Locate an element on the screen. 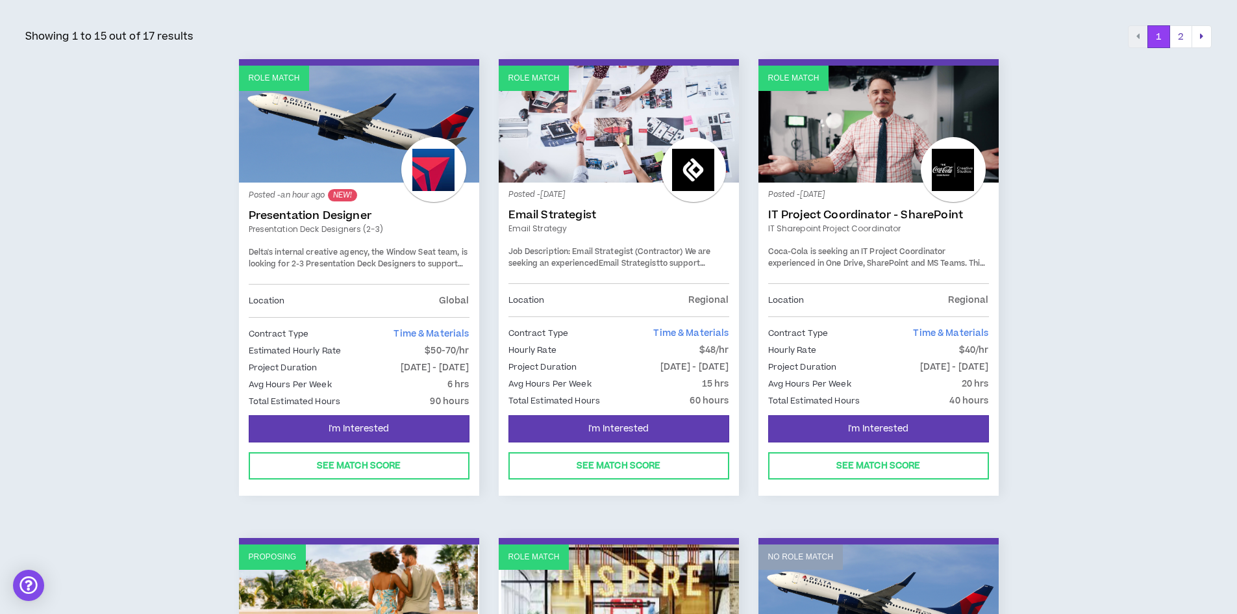 The image size is (1237, 614). p: Proposing is located at coordinates (273, 557).